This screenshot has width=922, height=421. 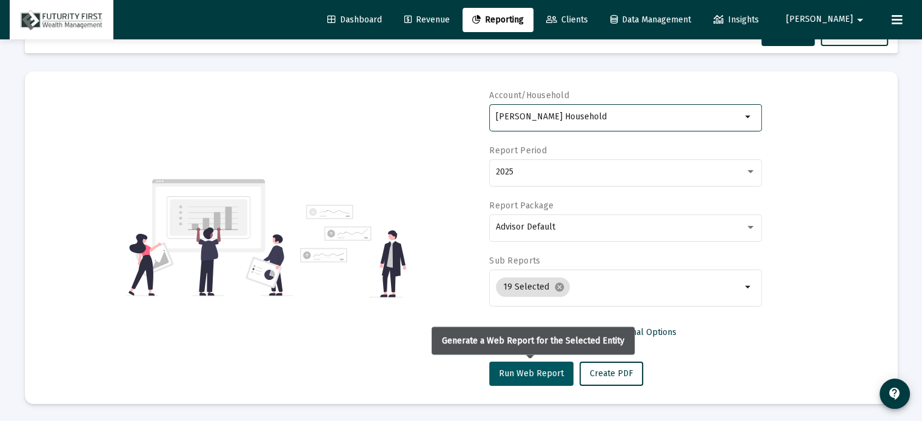 I want to click on img: reporting-alt, so click(x=353, y=251).